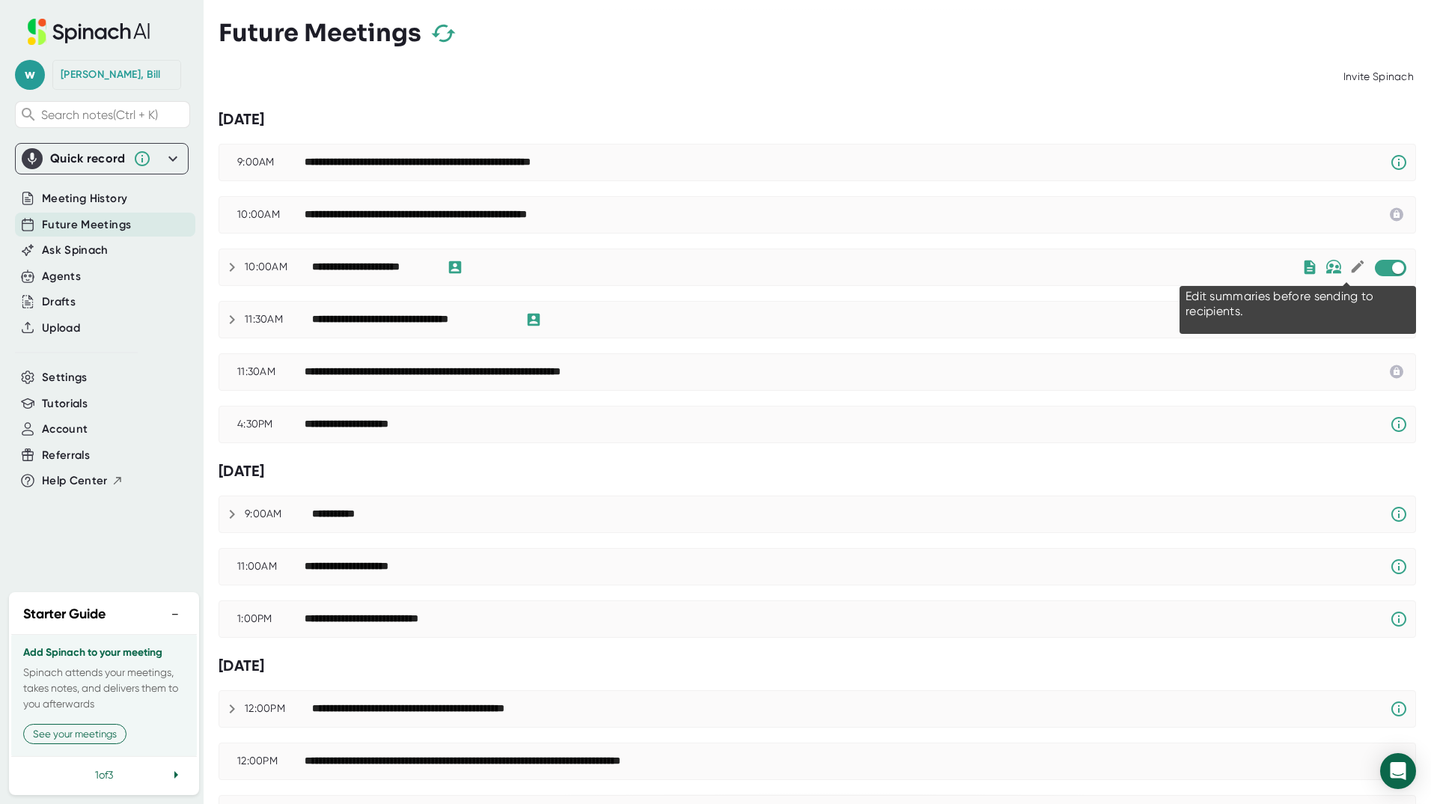 The height and width of the screenshot is (804, 1431). I want to click on div: 1:00PM, so click(271, 619).